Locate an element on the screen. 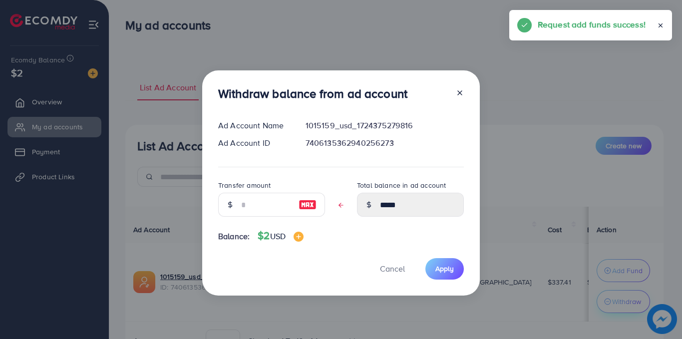 Image resolution: width=682 pixels, height=339 pixels. button: Apply is located at coordinates (444, 268).